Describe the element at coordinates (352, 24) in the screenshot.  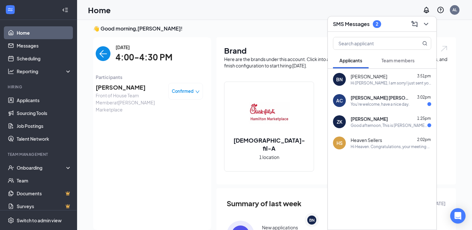
I see `h3: SMS Messages` at that location.